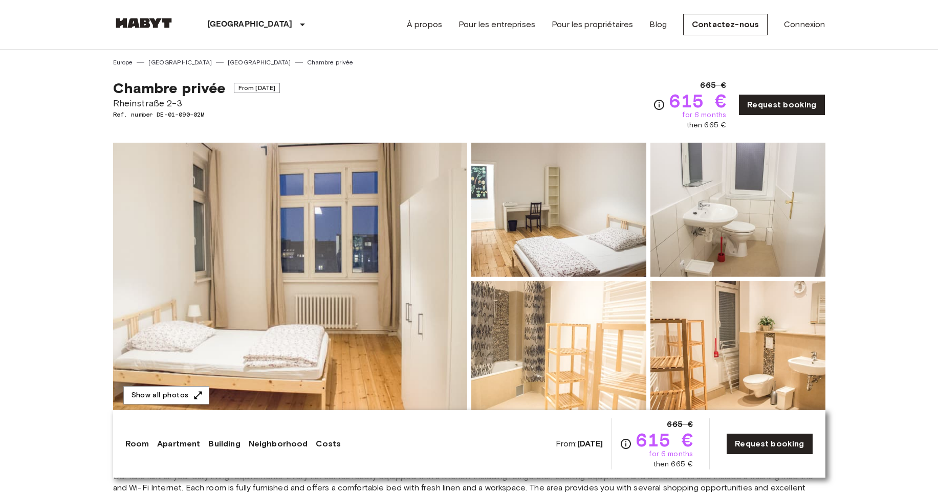 The height and width of the screenshot is (494, 938). What do you see at coordinates (424, 25) in the screenshot?
I see `a: À propos` at bounding box center [424, 25].